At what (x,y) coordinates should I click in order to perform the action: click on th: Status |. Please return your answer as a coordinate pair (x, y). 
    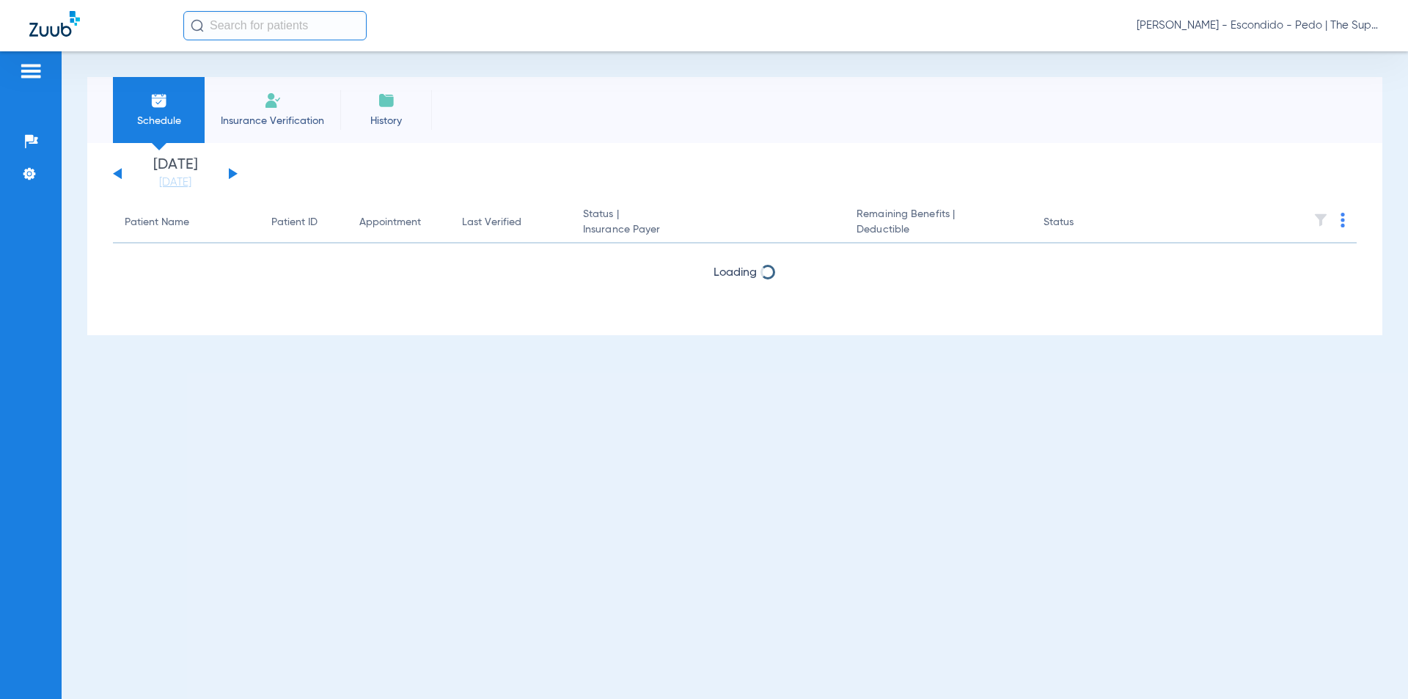
    Looking at the image, I should click on (708, 223).